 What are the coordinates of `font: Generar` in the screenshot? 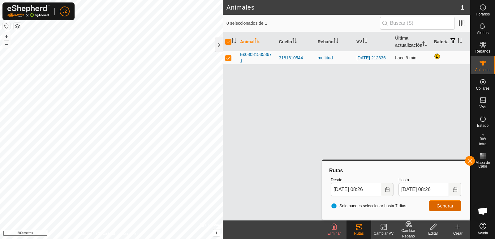 It's located at (445, 206).